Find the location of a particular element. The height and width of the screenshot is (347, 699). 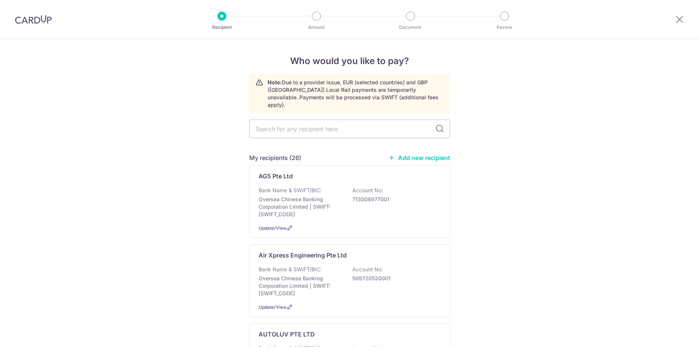

img: CardUp is located at coordinates (33, 19).